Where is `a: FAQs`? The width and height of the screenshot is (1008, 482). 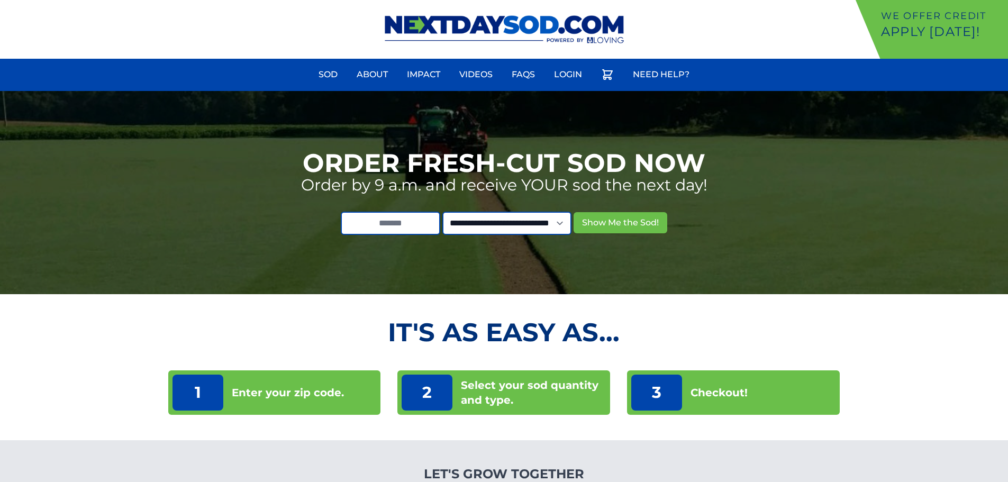 a: FAQs is located at coordinates (523, 75).